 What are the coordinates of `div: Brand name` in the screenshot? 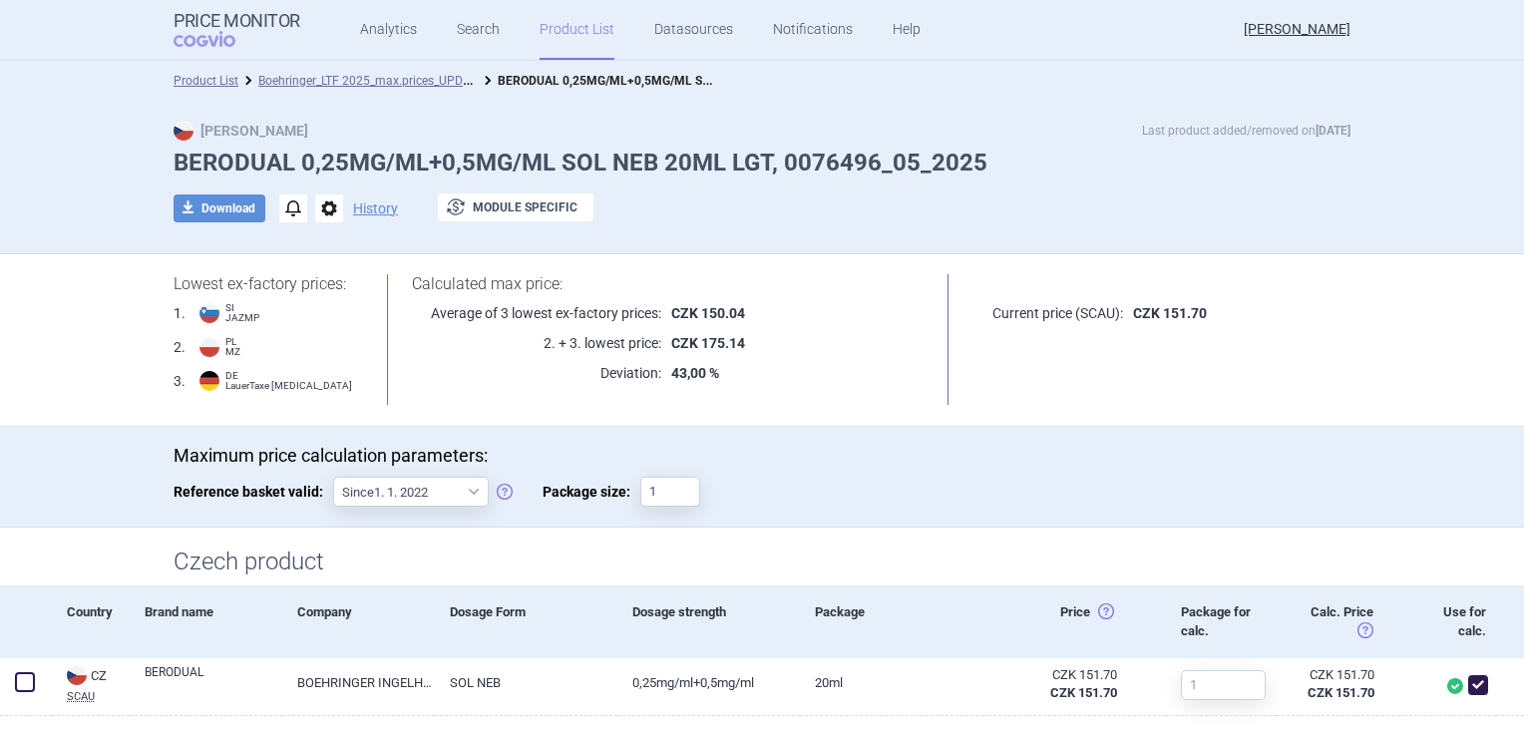 It's located at (205, 621).